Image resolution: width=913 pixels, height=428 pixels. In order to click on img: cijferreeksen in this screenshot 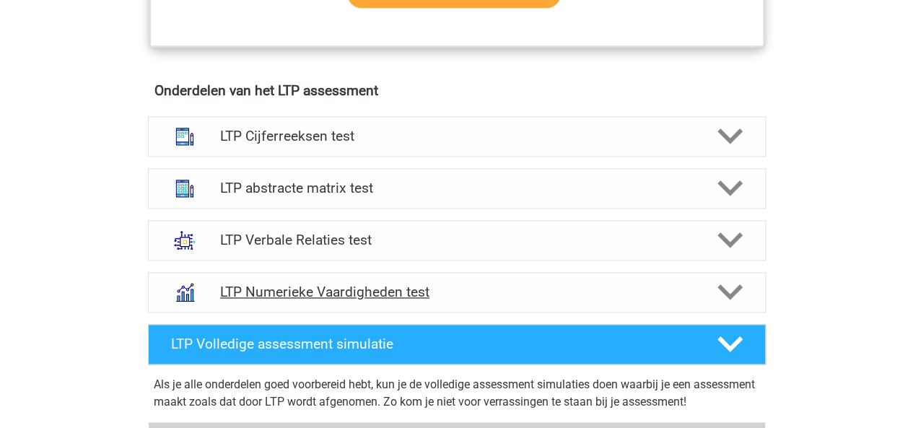, I will do `click(185, 136)`.